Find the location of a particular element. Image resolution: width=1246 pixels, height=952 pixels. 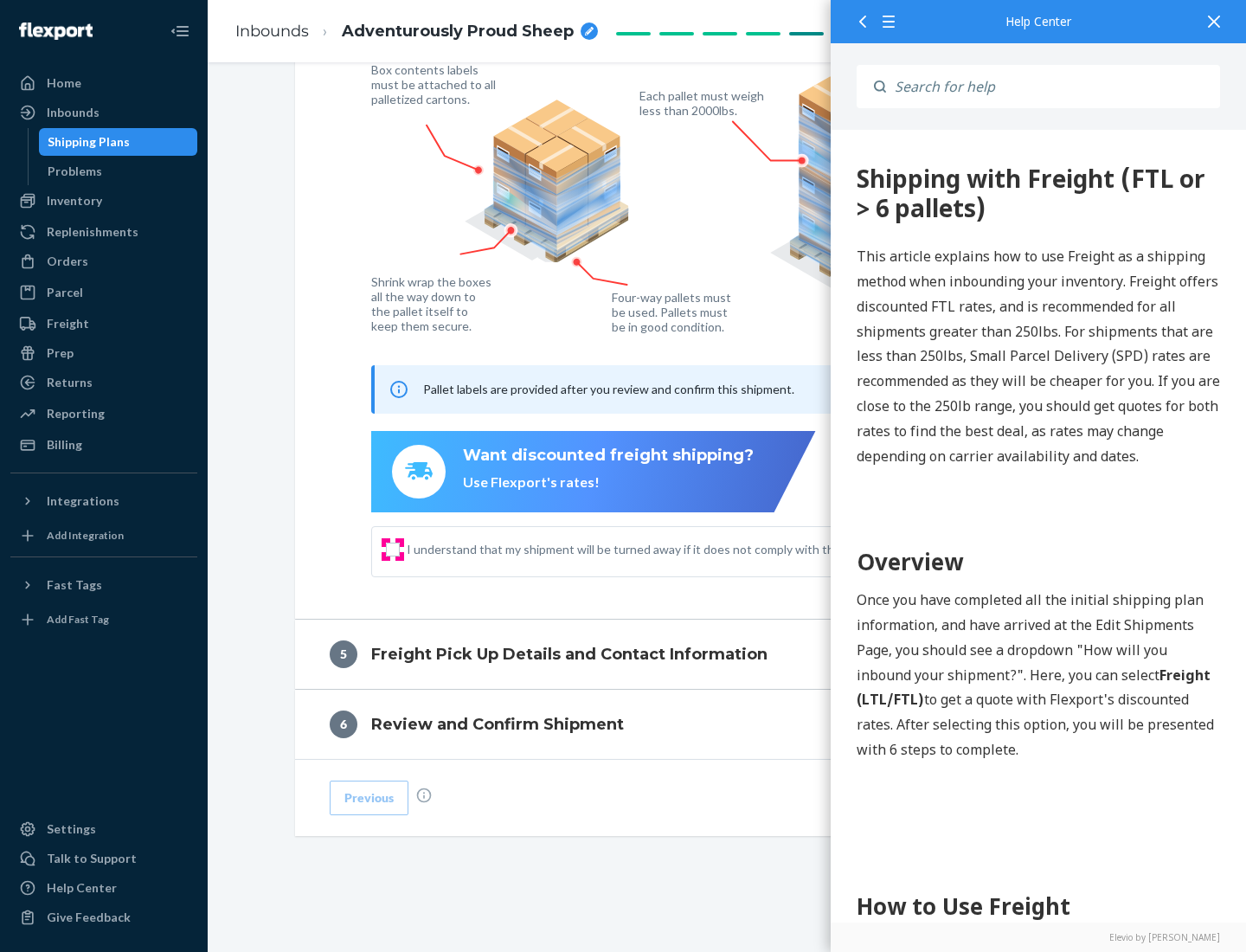

a: Orders is located at coordinates (104, 262).